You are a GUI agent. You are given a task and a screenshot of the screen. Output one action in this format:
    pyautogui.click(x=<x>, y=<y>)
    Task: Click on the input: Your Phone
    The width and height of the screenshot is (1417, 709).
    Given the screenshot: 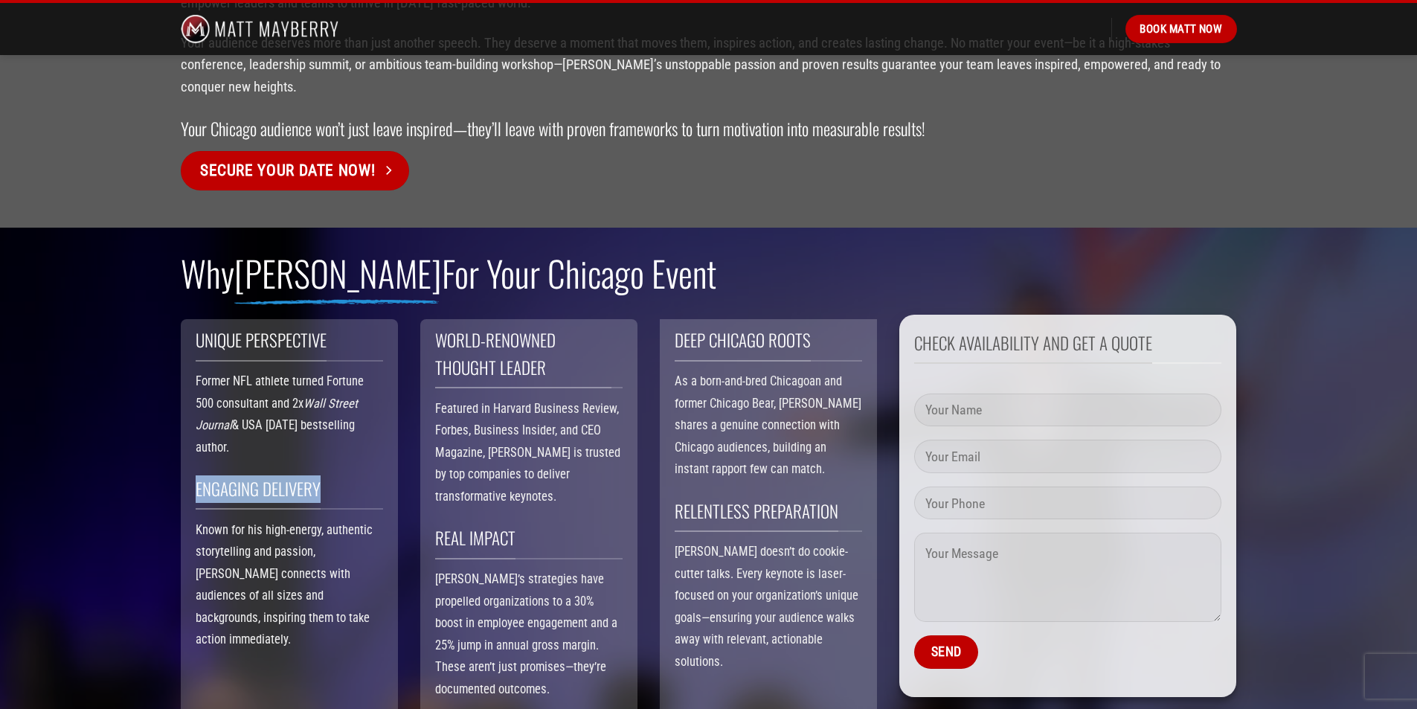 What is the action you would take?
    pyautogui.click(x=1067, y=503)
    